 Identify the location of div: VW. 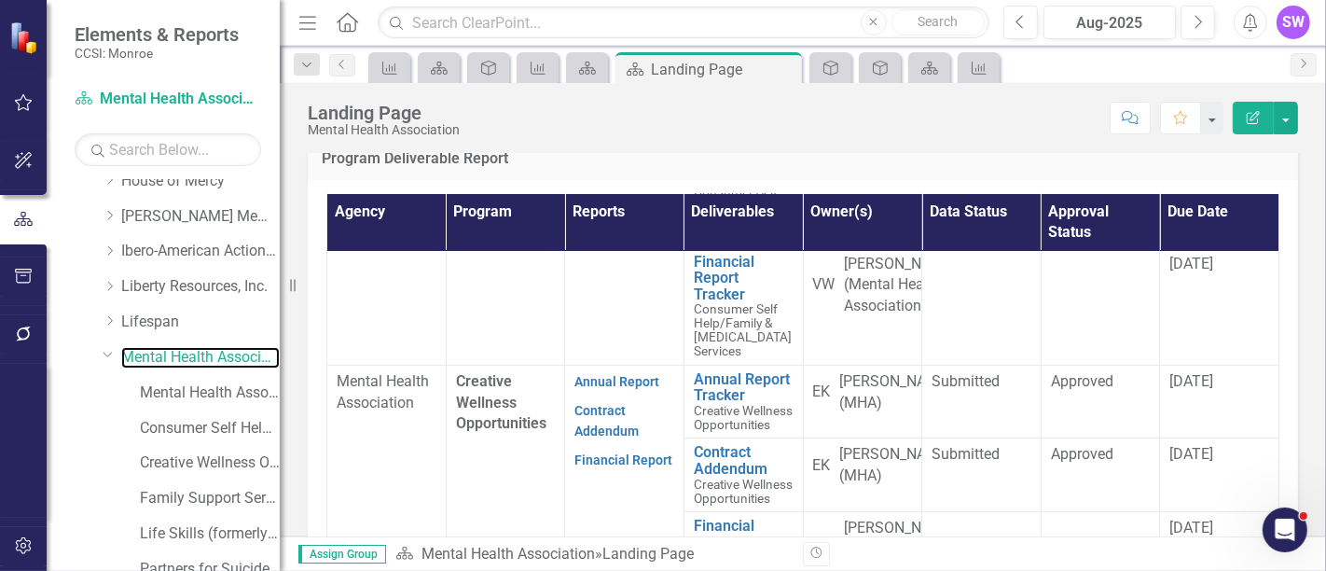
(824, 284).